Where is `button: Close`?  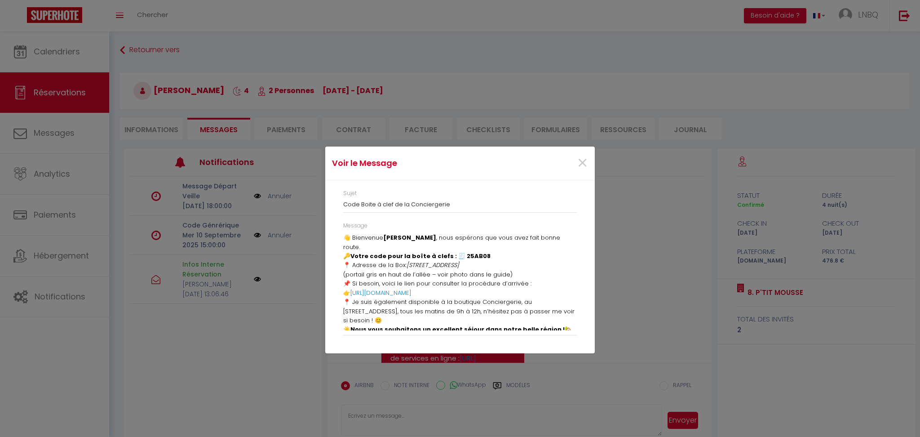
button: Close is located at coordinates (582, 163).